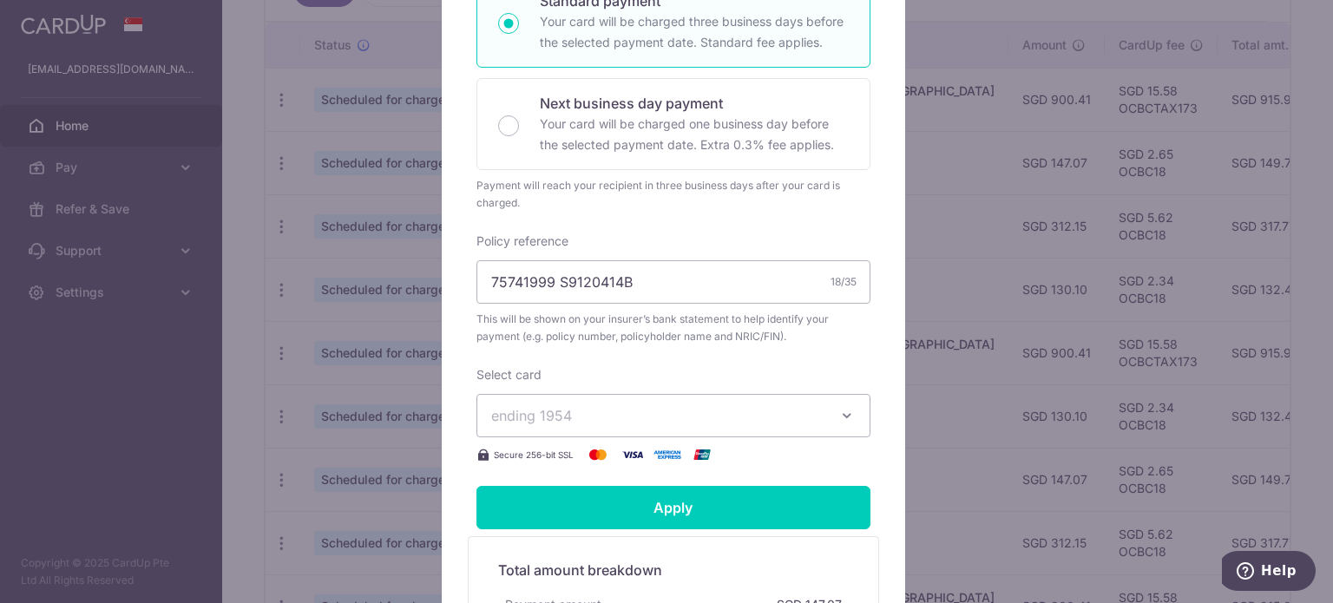 This screenshot has width=1333, height=603. I want to click on img: Visa, so click(633, 455).